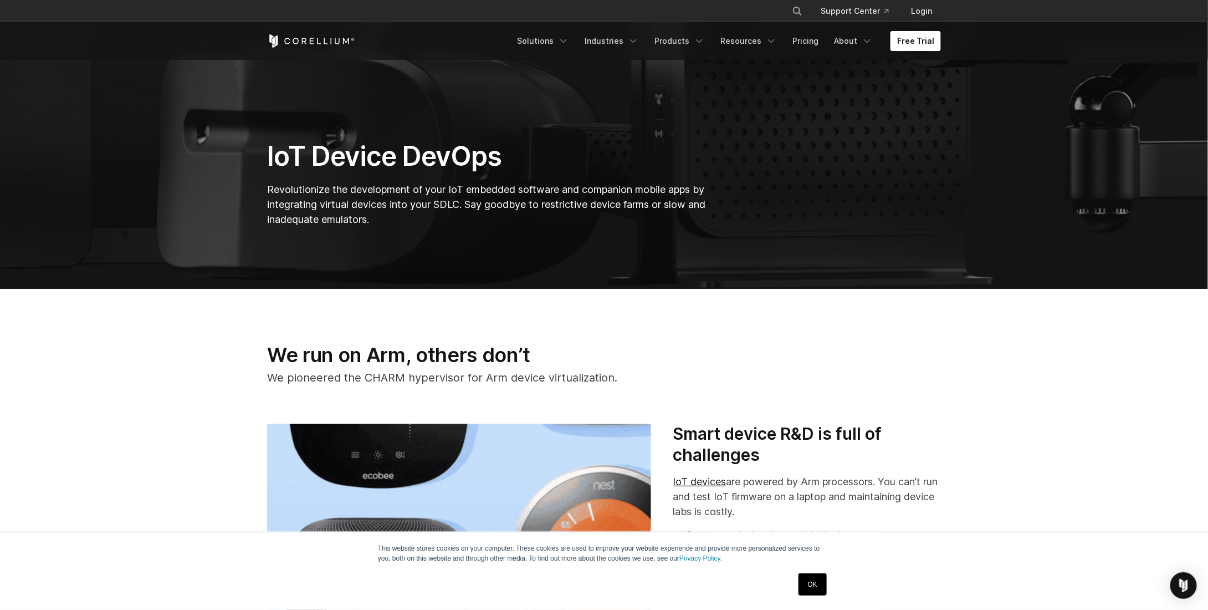 This screenshot has width=1208, height=610. Describe the element at coordinates (749, 41) in the screenshot. I see `a: Resources` at that location.